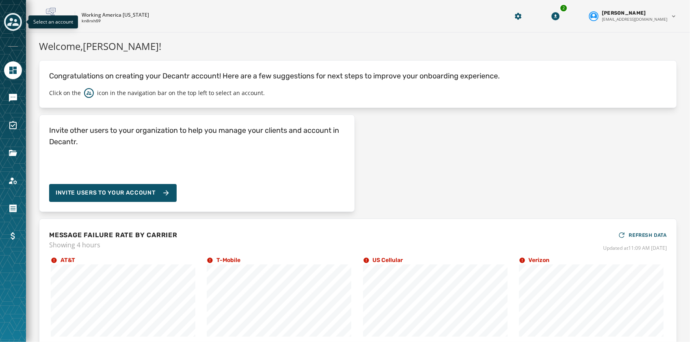  What do you see at coordinates (13, 98) in the screenshot?
I see `a: Navigate to Messaging` at bounding box center [13, 98].